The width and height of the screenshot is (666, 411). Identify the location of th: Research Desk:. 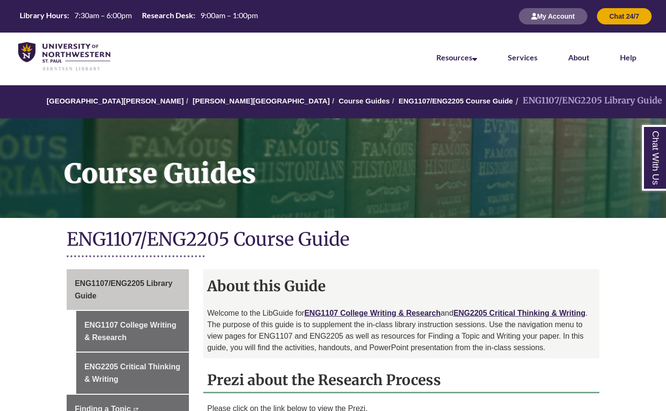
(167, 15).